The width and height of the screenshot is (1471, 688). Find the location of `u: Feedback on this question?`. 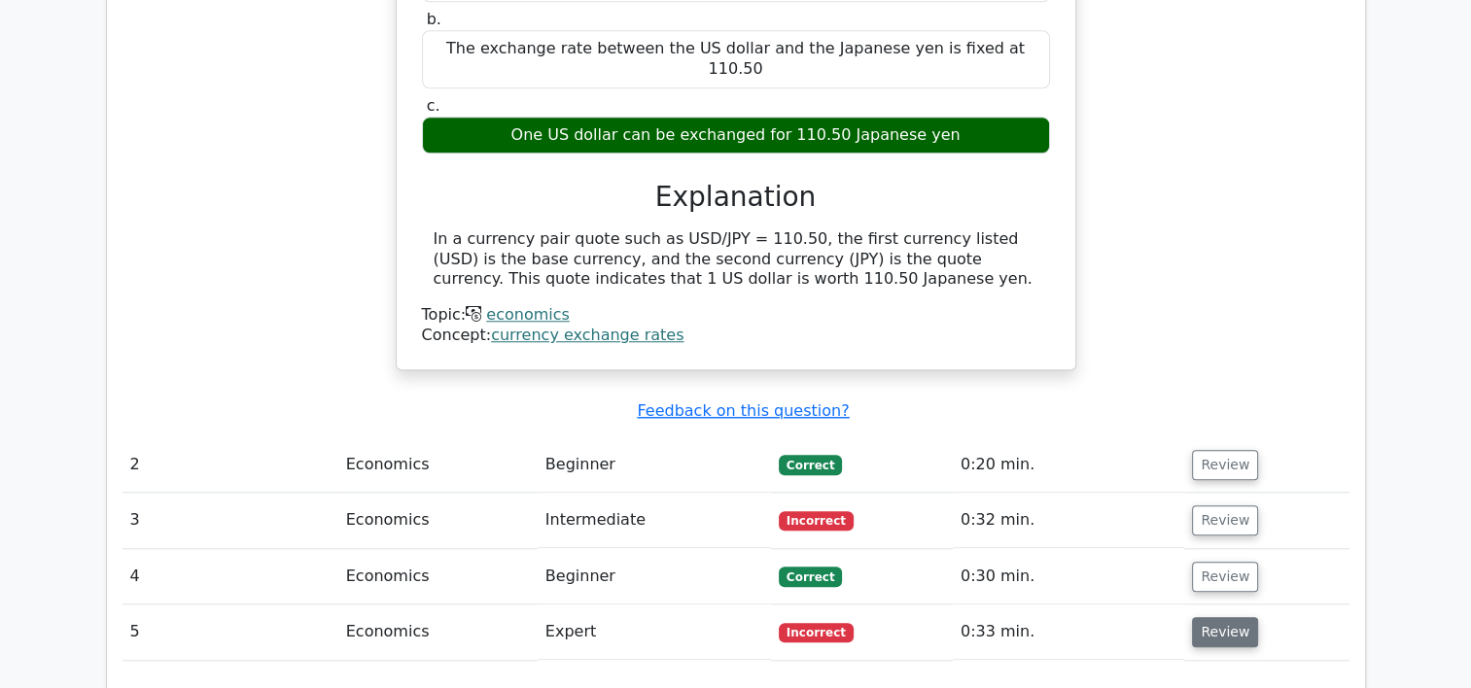

u: Feedback on this question? is located at coordinates (743, 410).